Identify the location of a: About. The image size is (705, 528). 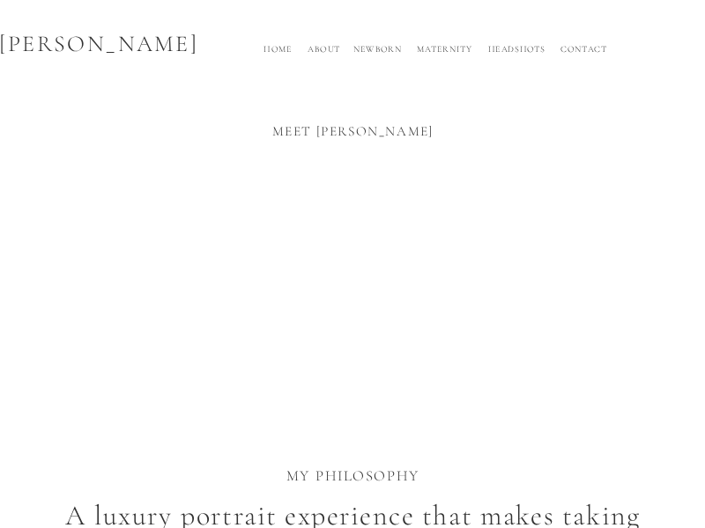
(324, 52).